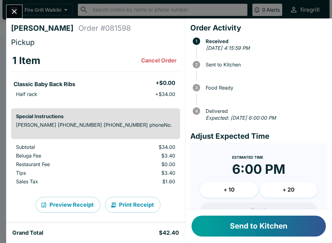  I want to click on button: Close, so click(14, 11).